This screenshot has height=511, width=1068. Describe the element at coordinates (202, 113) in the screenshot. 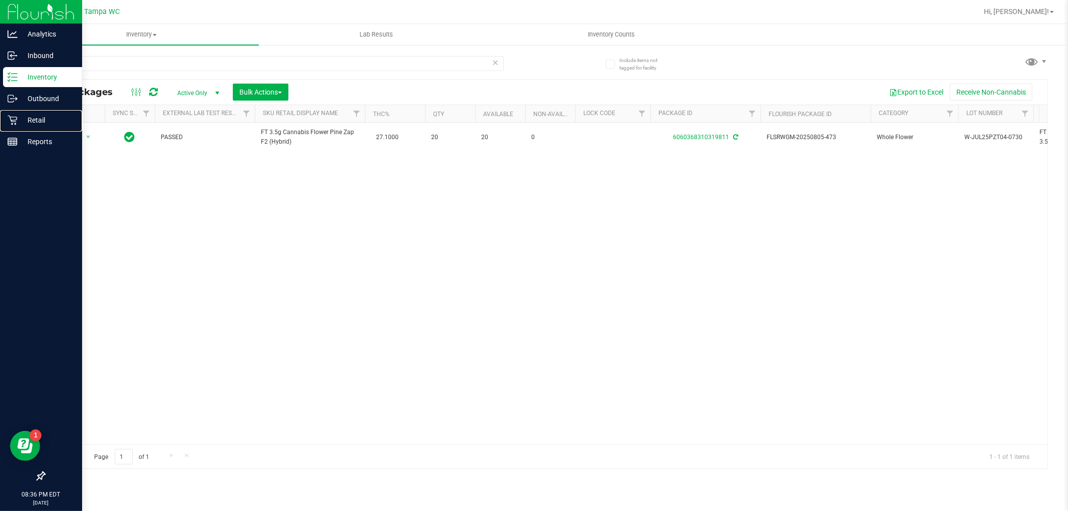

I see `a: External Lab Test Result` at that location.